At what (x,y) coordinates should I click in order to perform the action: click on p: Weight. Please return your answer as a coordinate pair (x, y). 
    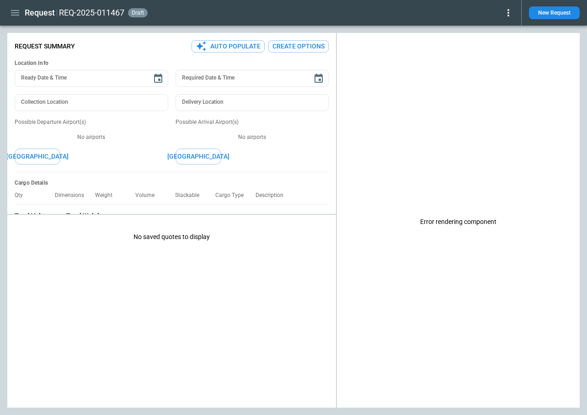
    Looking at the image, I should click on (107, 195).